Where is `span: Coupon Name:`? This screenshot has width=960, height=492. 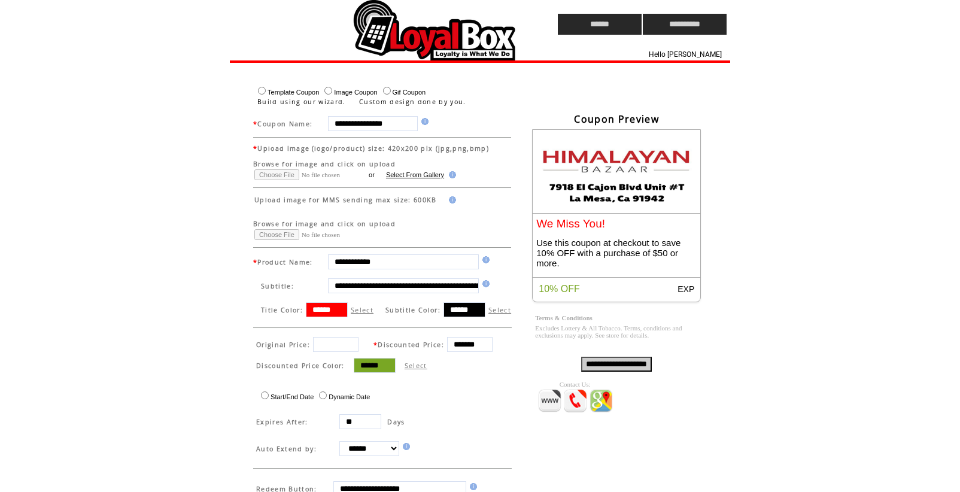
span: Coupon Name: is located at coordinates (285, 124).